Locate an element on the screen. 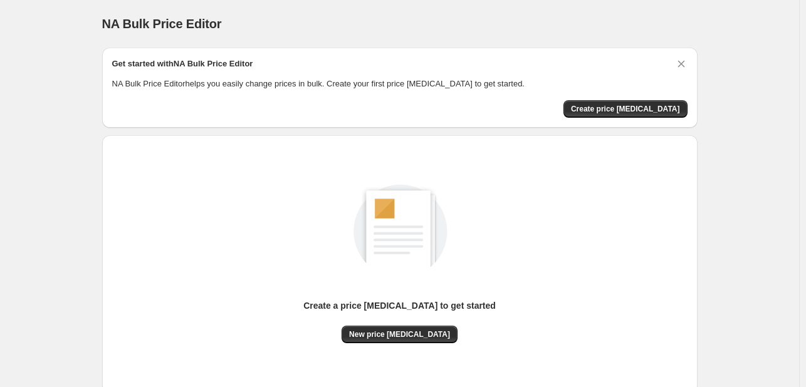  button: Create price change job is located at coordinates (626, 109).